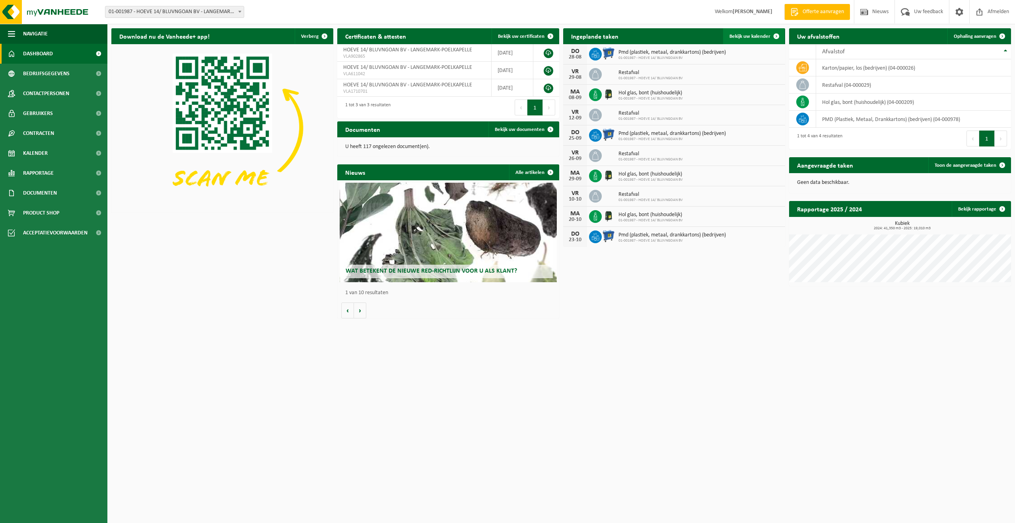 The image size is (1015, 523). Describe the element at coordinates (450, 293) in the screenshot. I see `p: 1 van 10 resultaten` at that location.